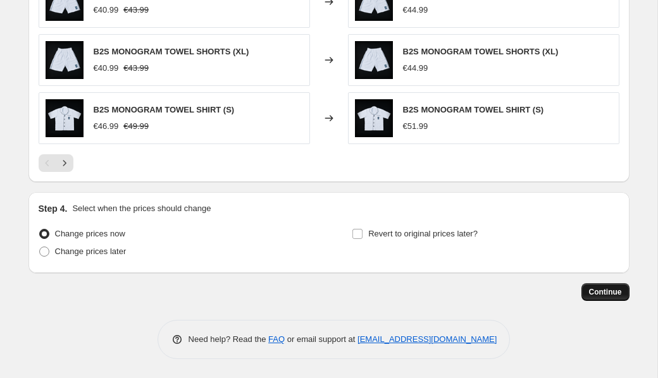 This screenshot has height=378, width=658. Describe the element at coordinates (423, 233) in the screenshot. I see `span: Revert to original prices later?` at that location.